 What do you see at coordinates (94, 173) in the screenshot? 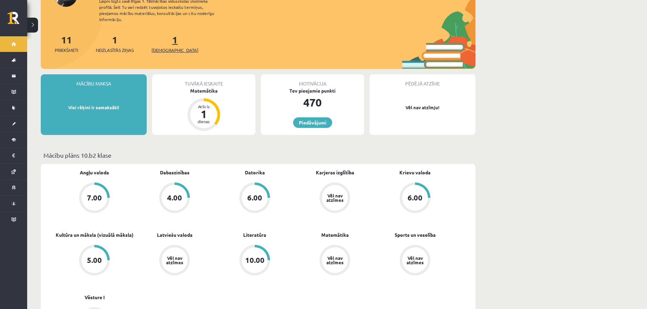
I see `a: Angļu valoda` at bounding box center [94, 173].